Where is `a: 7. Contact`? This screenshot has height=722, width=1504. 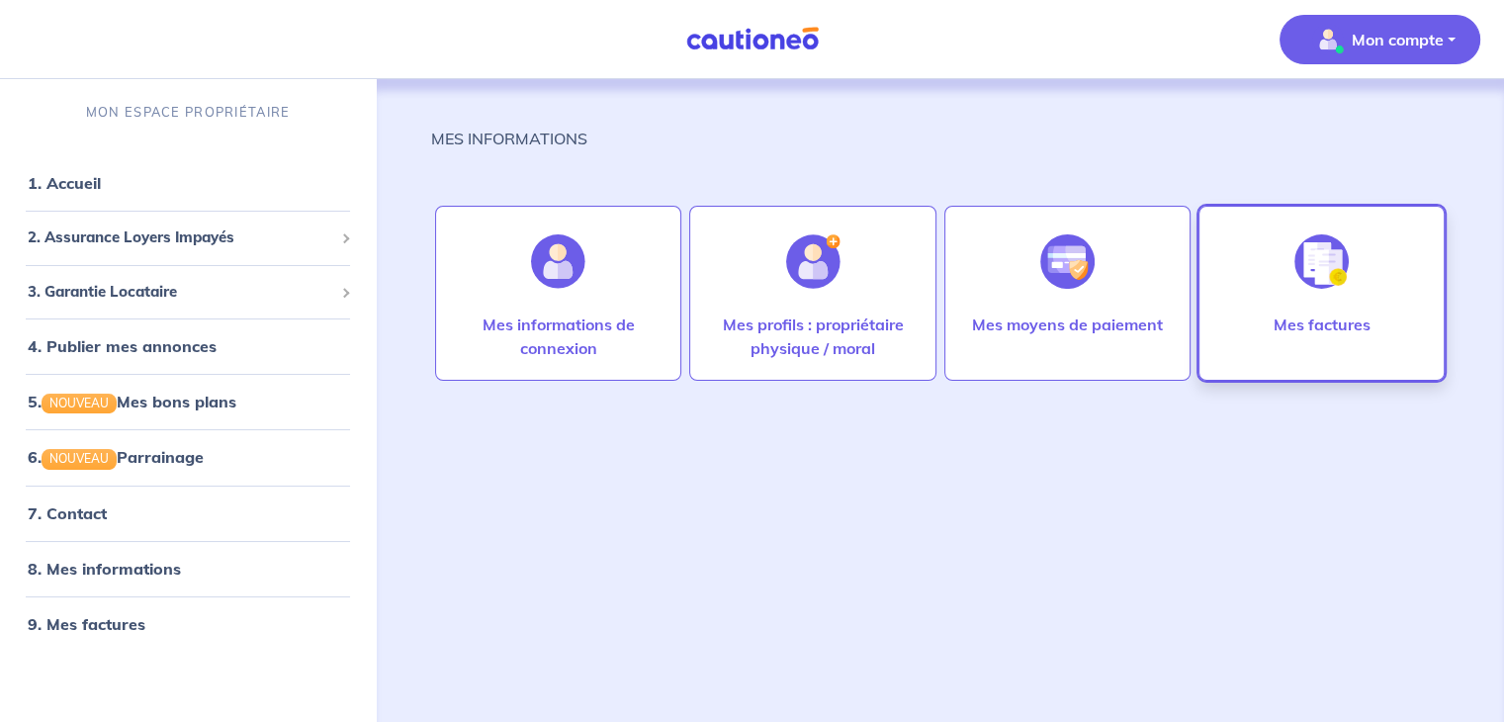 a: 7. Contact is located at coordinates (67, 513).